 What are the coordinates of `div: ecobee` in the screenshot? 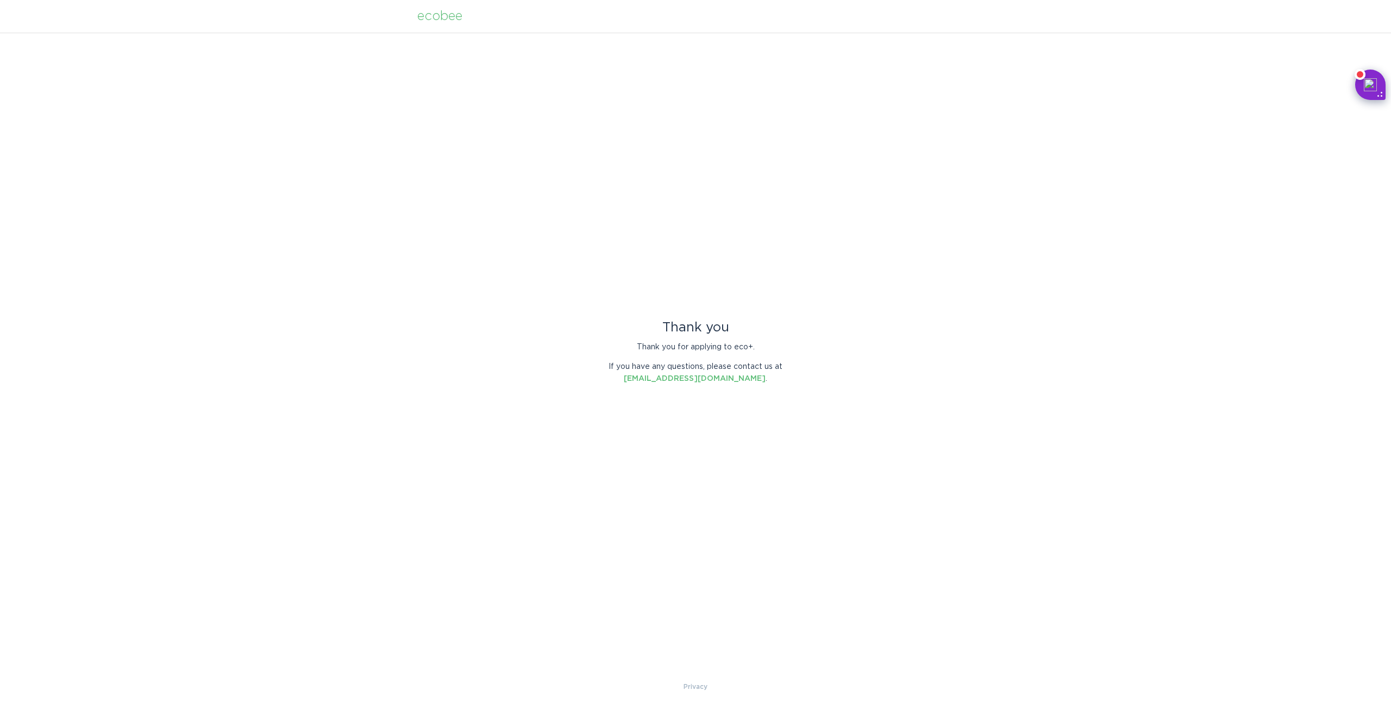 It's located at (439, 16).